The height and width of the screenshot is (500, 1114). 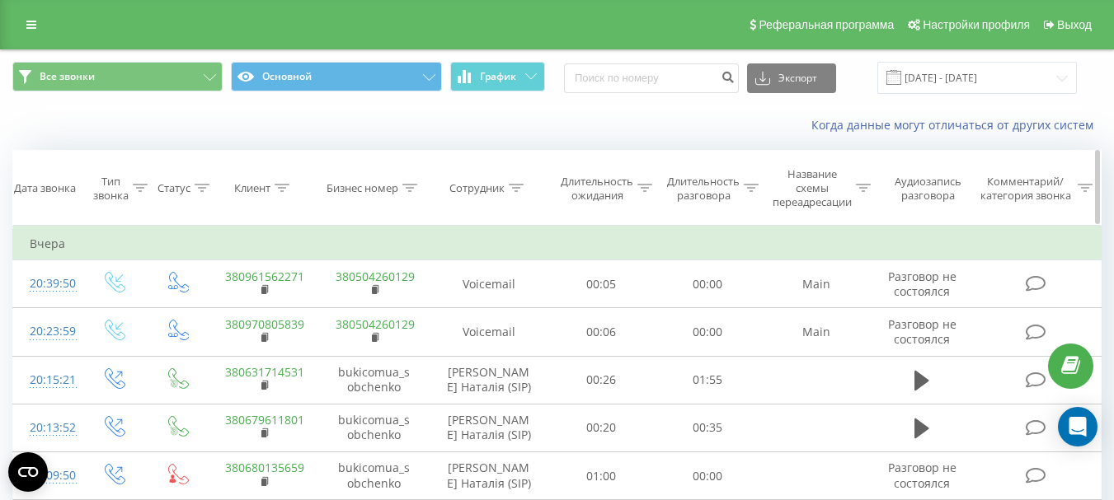 What do you see at coordinates (362, 188) in the screenshot?
I see `div: Бизнес номер` at bounding box center [362, 188].